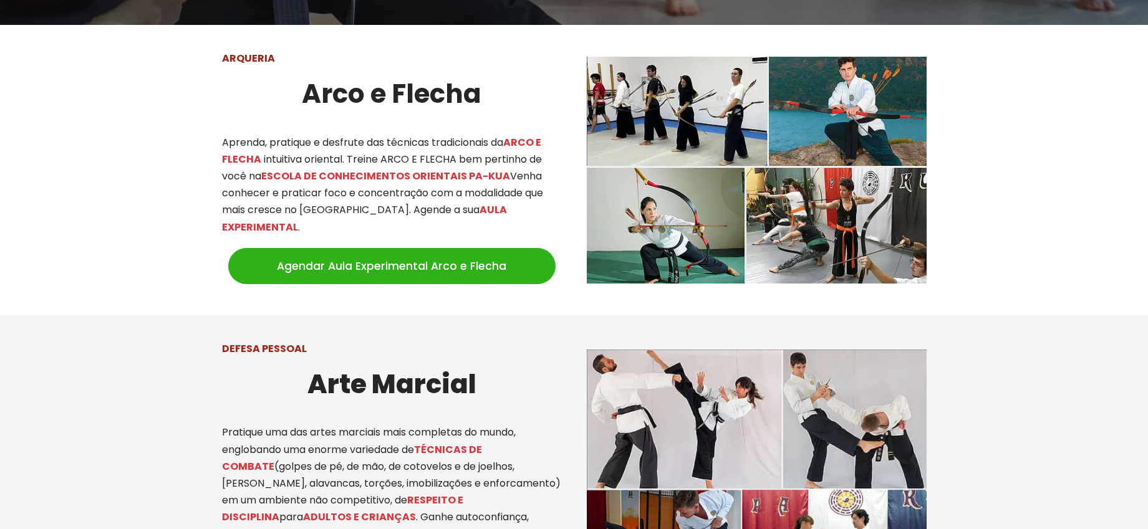 The image size is (1148, 529). What do you see at coordinates (364, 218) in the screenshot?
I see `mark: AULA EXPERIMENTAL` at bounding box center [364, 218].